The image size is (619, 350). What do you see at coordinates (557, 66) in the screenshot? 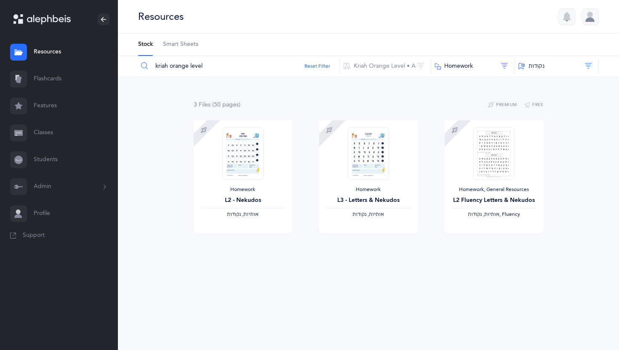
I see `button: ‫נקודות‬` at bounding box center [557, 66].